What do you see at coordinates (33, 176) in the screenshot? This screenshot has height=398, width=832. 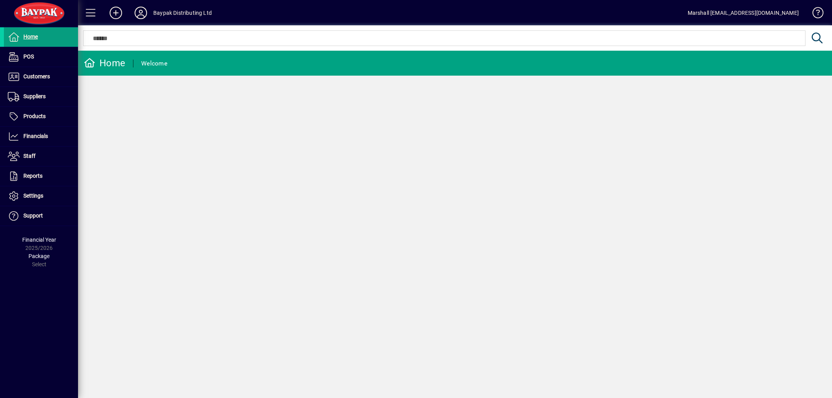 I see `span: Reports` at bounding box center [33, 176].